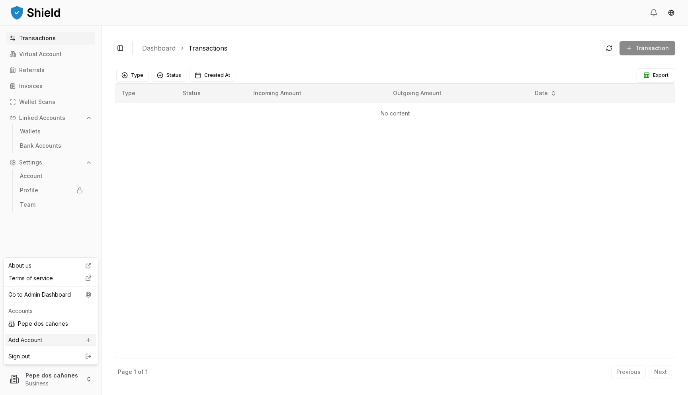 Image resolution: width=688 pixels, height=395 pixels. What do you see at coordinates (51, 356) in the screenshot?
I see `a: Sign out` at bounding box center [51, 356].